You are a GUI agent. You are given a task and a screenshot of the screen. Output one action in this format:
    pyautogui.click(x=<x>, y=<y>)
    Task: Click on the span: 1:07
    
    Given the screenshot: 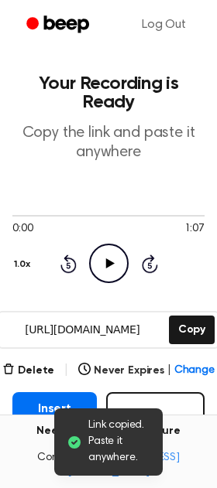 What is the action you would take?
    pyautogui.click(x=194, y=229)
    